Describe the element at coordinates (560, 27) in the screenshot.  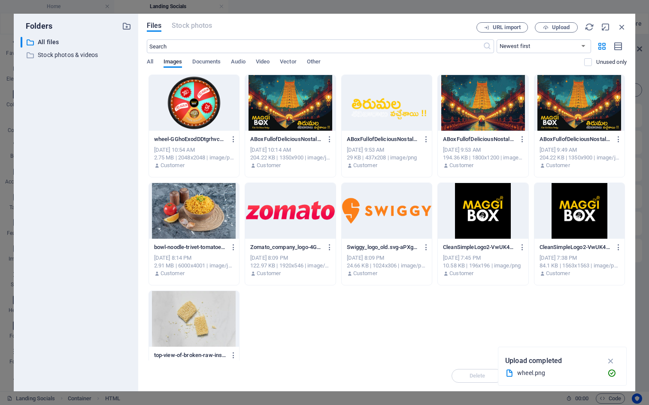
I see `span: Upload` at that location.